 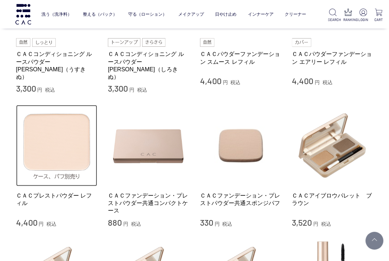 I want to click on img: カバー, so click(x=301, y=42).